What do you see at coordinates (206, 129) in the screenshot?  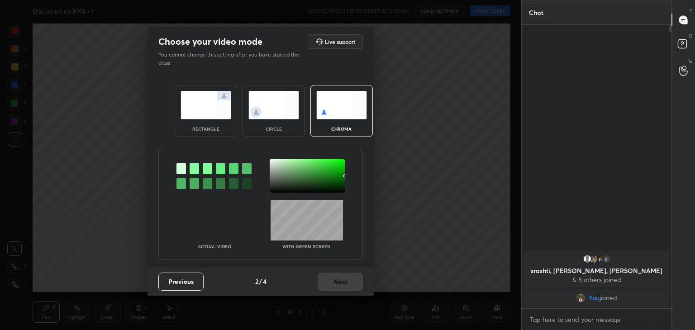 I see `div: rectangle` at bounding box center [206, 129].